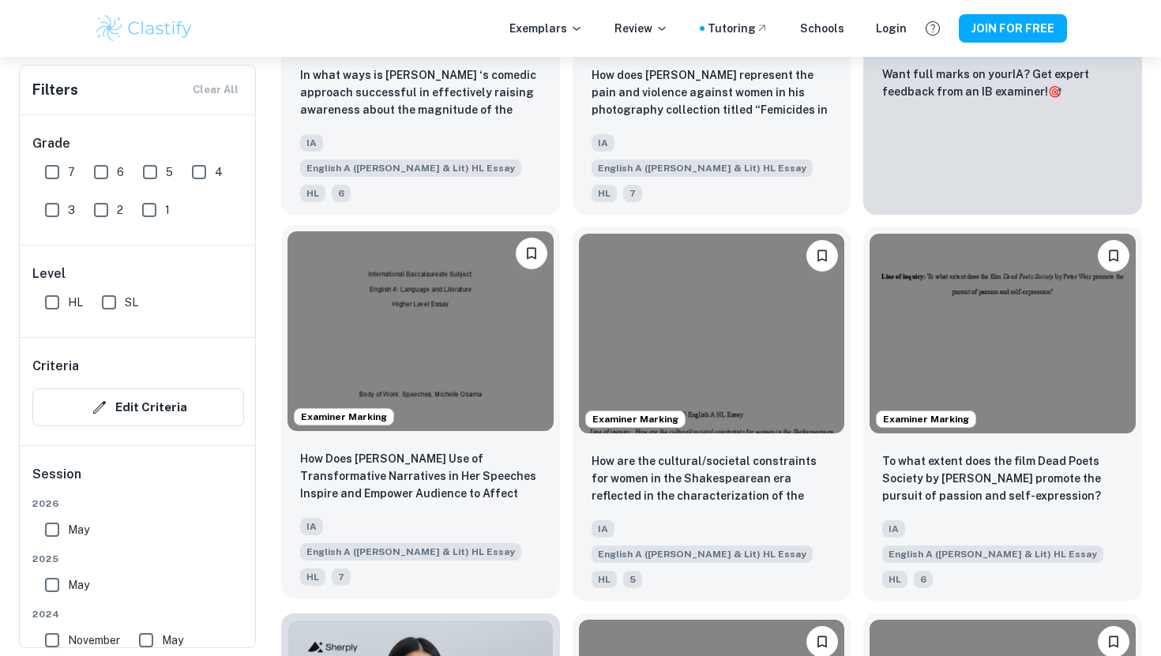 The width and height of the screenshot is (1161, 656). Describe the element at coordinates (144, 28) in the screenshot. I see `img: Clastify logo` at that location.